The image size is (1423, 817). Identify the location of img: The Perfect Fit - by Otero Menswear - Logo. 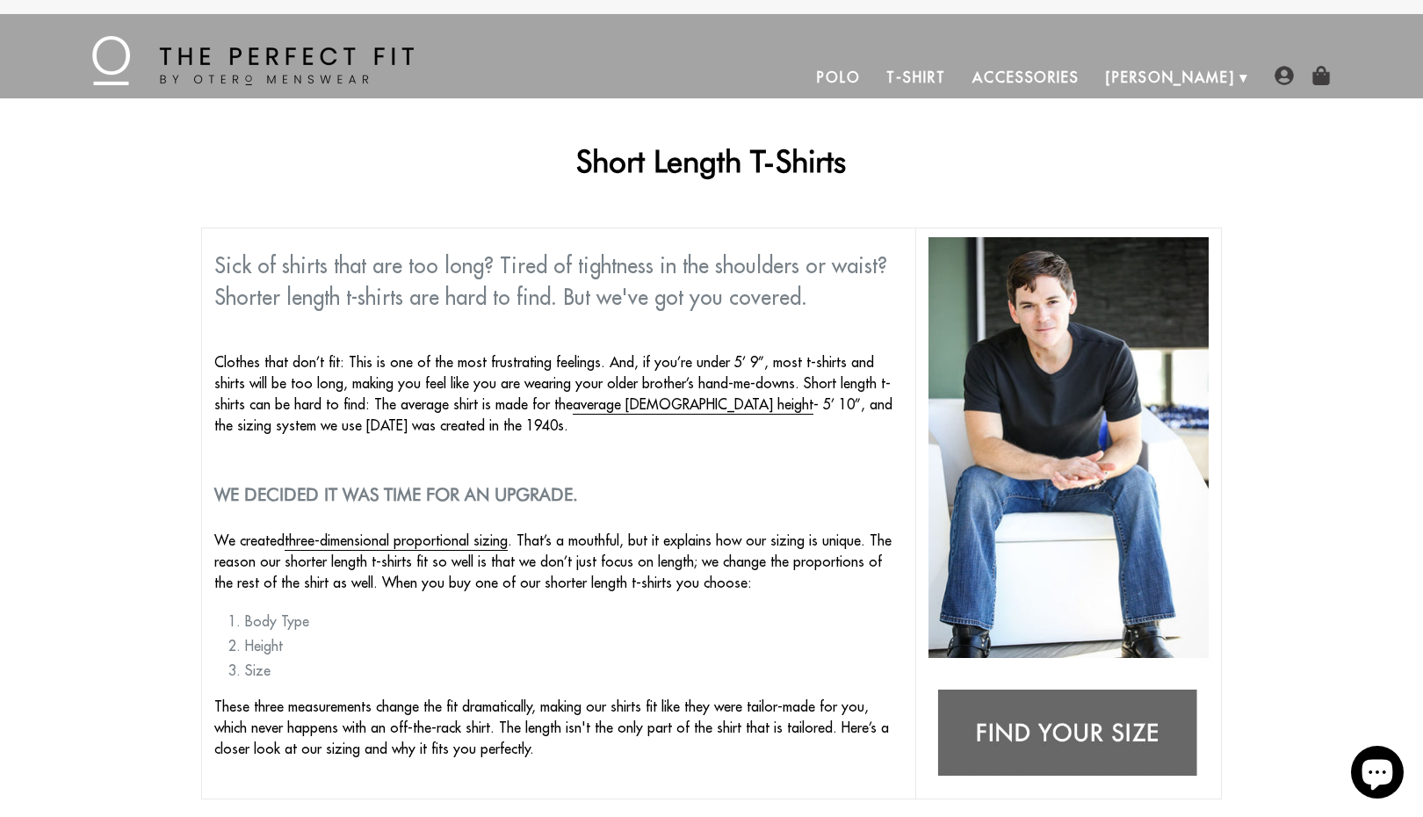
(253, 61).